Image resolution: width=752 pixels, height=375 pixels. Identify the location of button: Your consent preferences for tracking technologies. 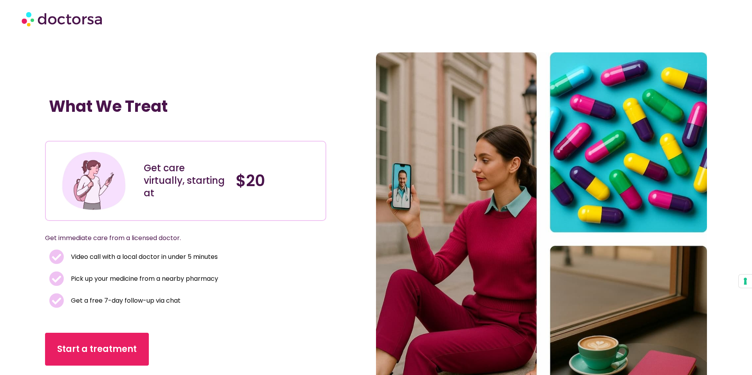
(745, 281).